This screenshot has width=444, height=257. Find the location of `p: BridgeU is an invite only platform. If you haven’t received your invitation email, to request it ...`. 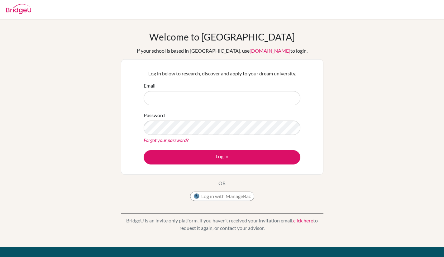

p: BridgeU is an invite only platform. If you haven’t received your invitation email, to request it ... is located at coordinates (222, 224).